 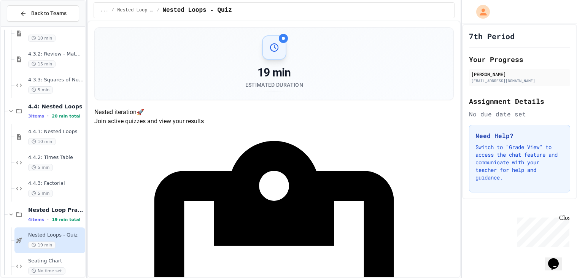 I want to click on div: 19 min, so click(x=274, y=73).